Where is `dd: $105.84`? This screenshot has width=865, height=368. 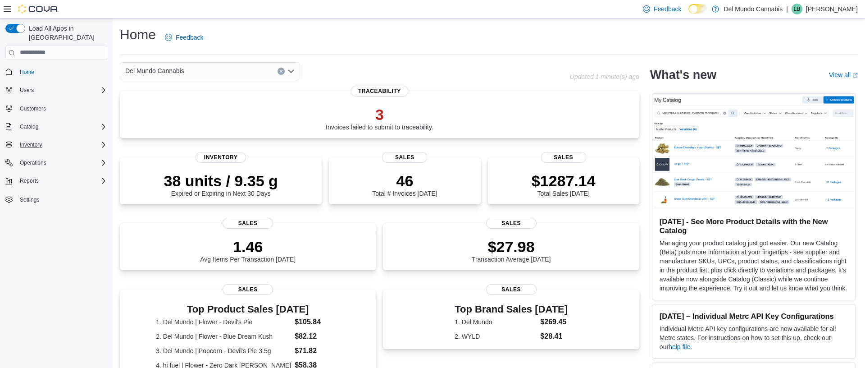 dd: $105.84 is located at coordinates (317, 322).